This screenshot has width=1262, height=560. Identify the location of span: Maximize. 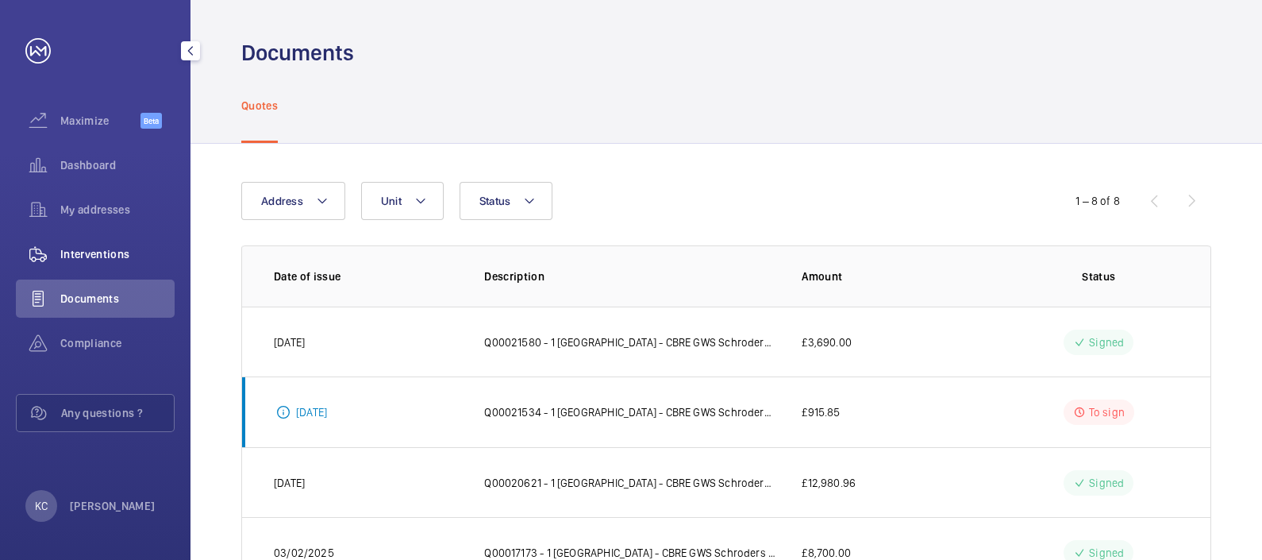
(100, 121).